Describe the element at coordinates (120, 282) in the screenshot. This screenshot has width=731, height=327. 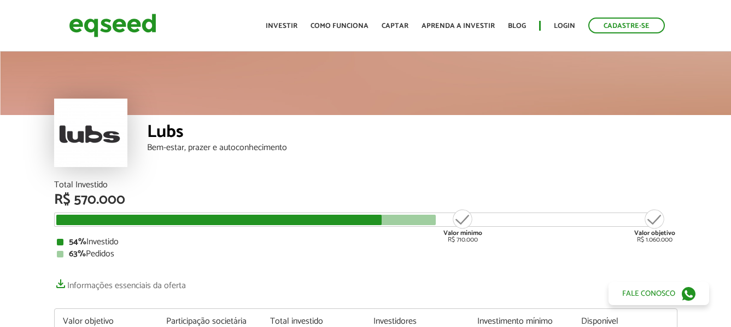
I see `a: Informações essenciais da oferta` at that location.